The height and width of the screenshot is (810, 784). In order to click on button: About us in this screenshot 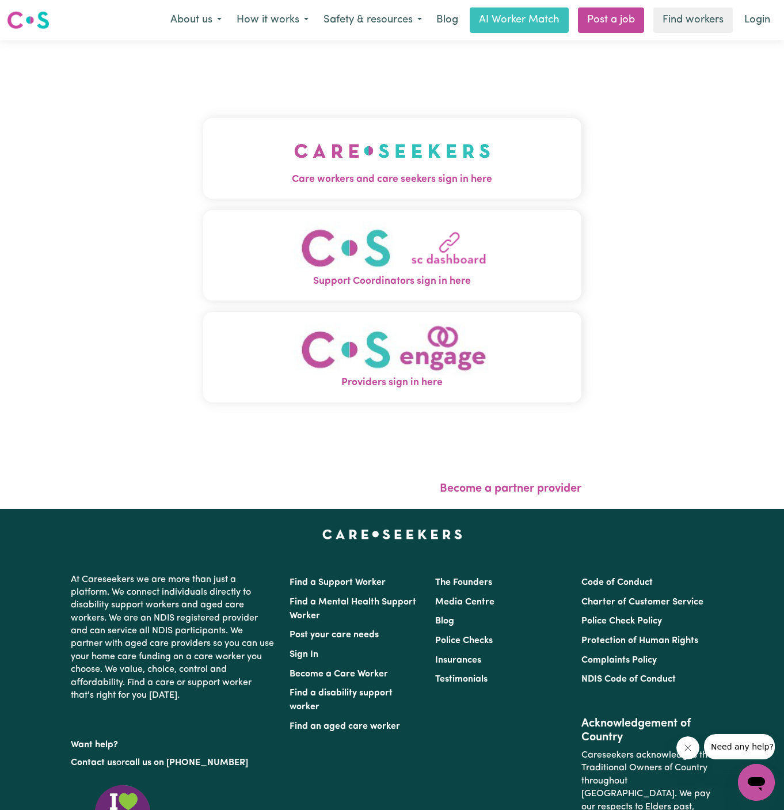, I will do `click(196, 20)`.